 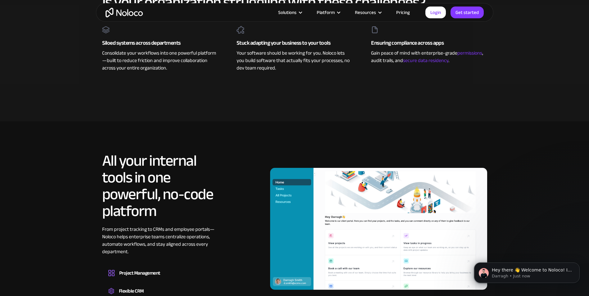 What do you see at coordinates (467, 12) in the screenshot?
I see `a: Get started` at bounding box center [467, 12].